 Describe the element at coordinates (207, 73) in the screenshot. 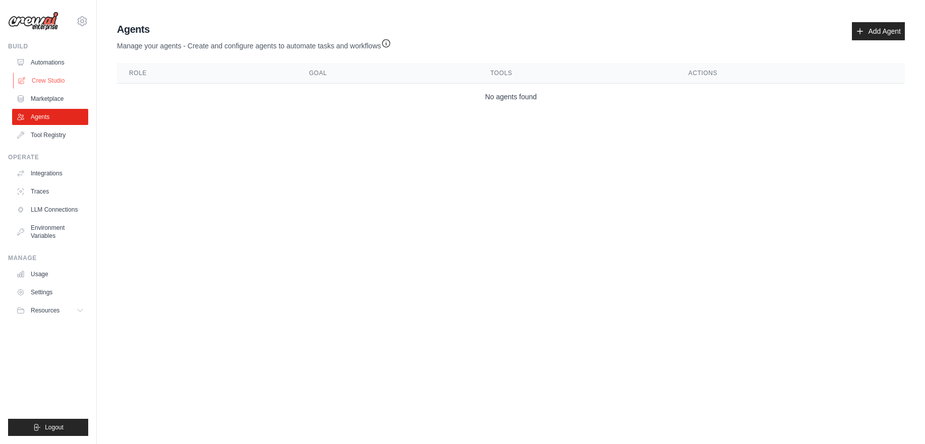

I see `th: Role` at that location.